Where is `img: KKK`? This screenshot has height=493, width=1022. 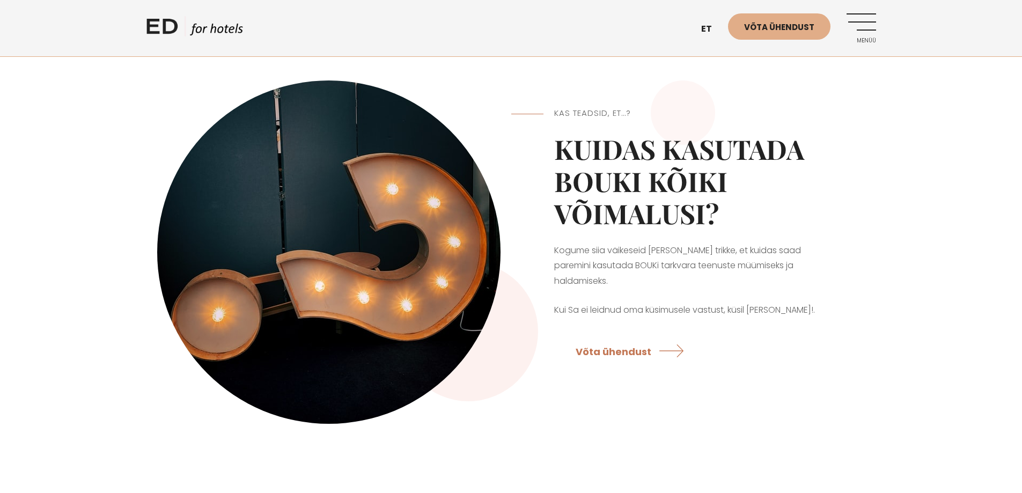 img: KKK is located at coordinates (329, 252).